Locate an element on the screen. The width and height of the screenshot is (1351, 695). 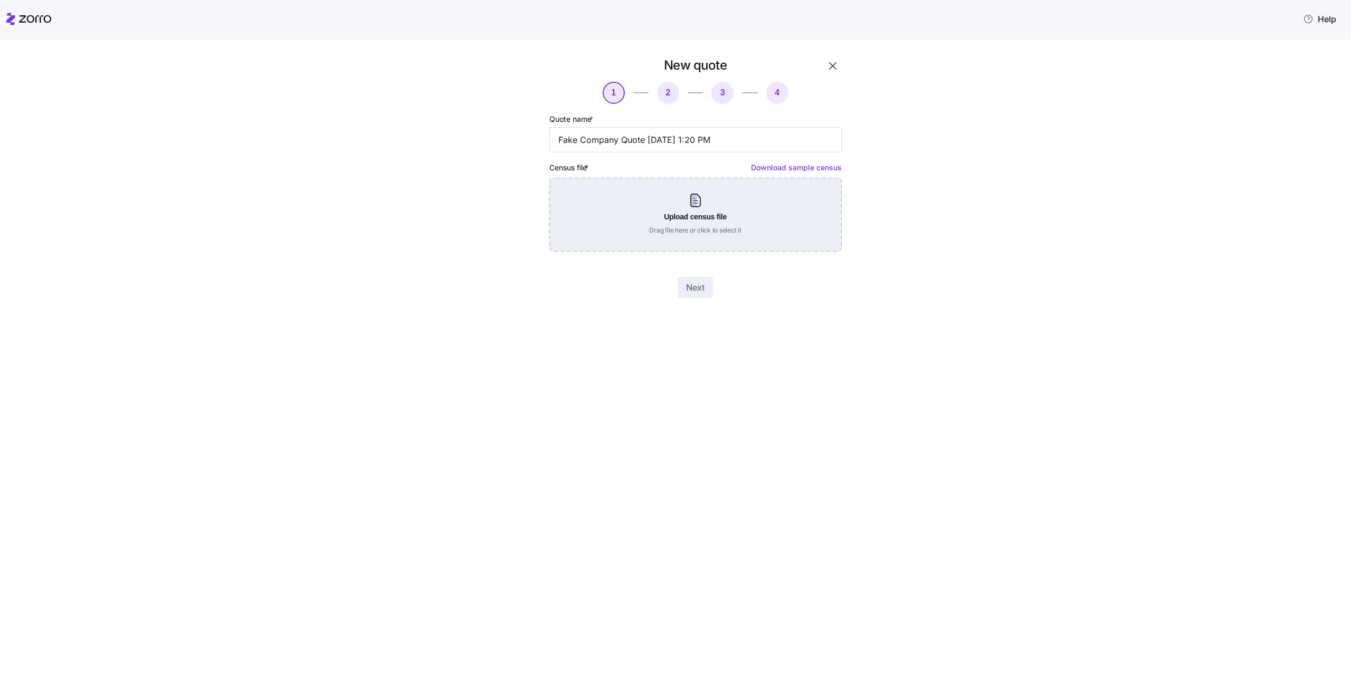
button: Next is located at coordinates (695, 288).